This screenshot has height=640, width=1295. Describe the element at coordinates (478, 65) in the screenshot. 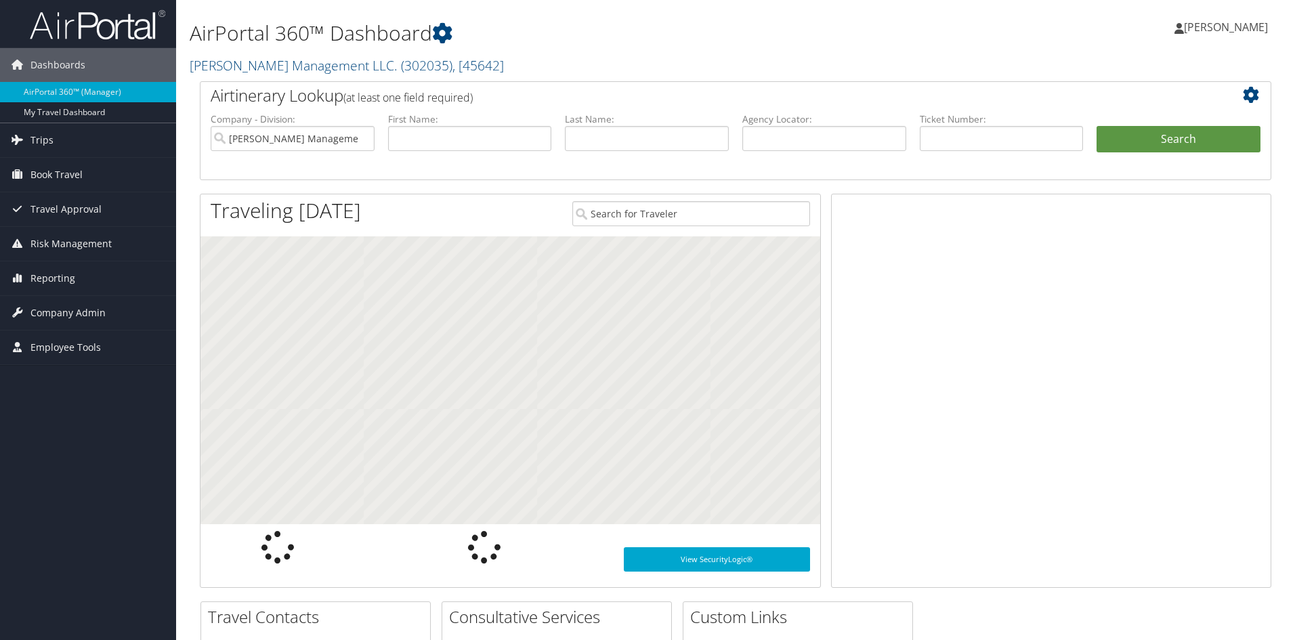

I see `span: , [ 45642 ]` at that location.